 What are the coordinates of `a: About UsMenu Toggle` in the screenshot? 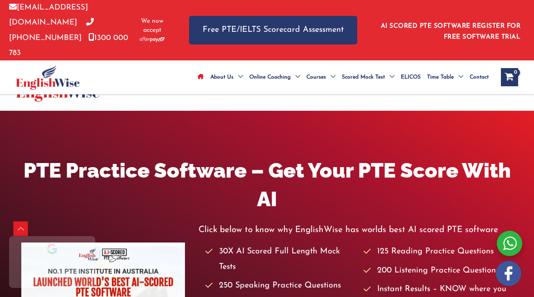 It's located at (227, 77).